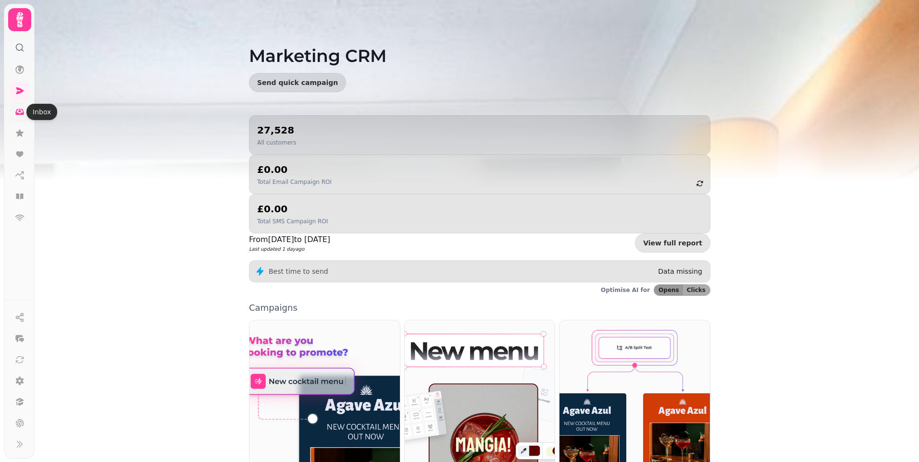 The image size is (919, 462). What do you see at coordinates (668, 290) in the screenshot?
I see `button: Opens` at bounding box center [668, 290].